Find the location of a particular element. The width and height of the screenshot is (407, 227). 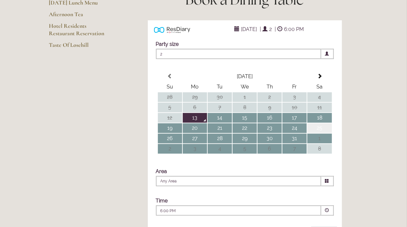

p: 6:00 PM is located at coordinates (219, 211).